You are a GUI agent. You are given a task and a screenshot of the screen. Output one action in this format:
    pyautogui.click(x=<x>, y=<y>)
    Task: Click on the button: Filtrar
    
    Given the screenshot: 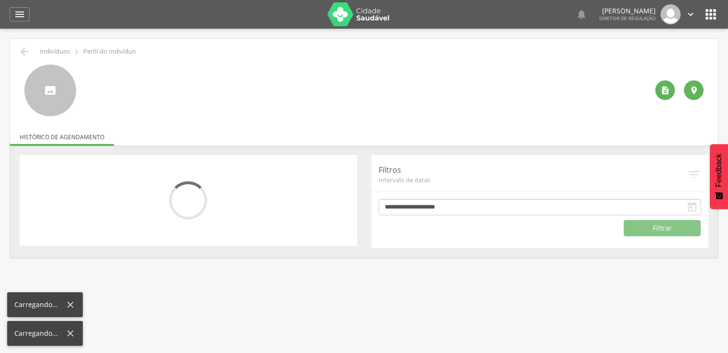 What is the action you would take?
    pyautogui.click(x=662, y=228)
    